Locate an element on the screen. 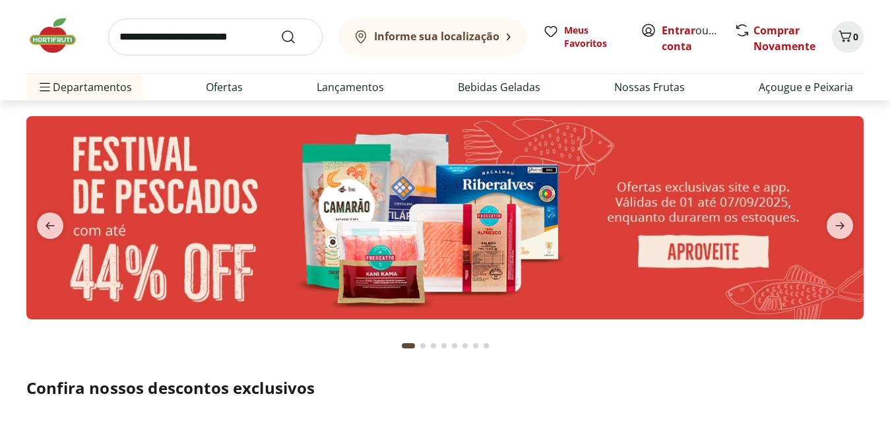 The width and height of the screenshot is (890, 423). button: Menu is located at coordinates (45, 87).